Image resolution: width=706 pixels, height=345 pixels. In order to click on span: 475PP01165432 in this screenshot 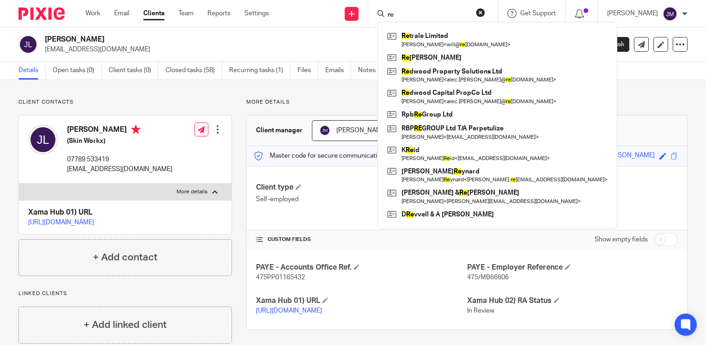, I will do `click(281, 277)`.